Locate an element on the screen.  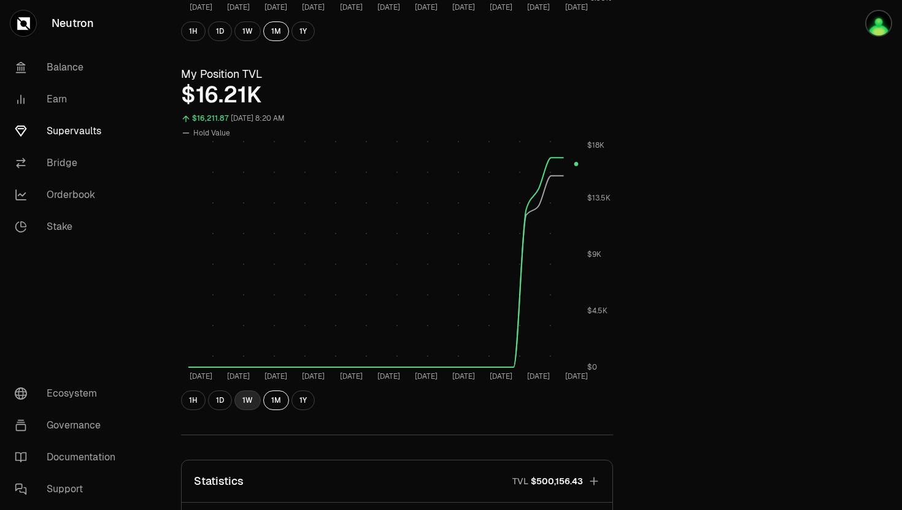
a: Bridge is located at coordinates (69, 163).